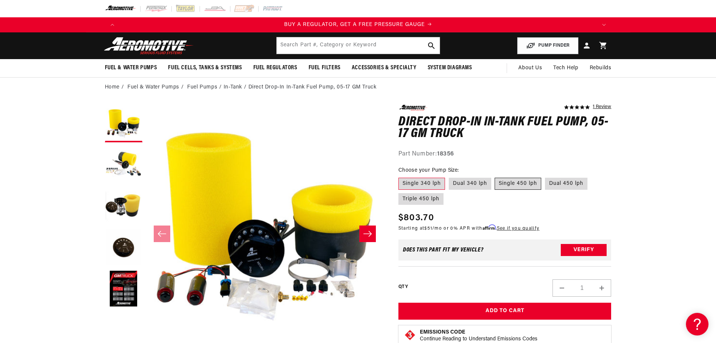 This screenshot has width=716, height=343. What do you see at coordinates (450, 68) in the screenshot?
I see `span: System Diagrams` at bounding box center [450, 68].